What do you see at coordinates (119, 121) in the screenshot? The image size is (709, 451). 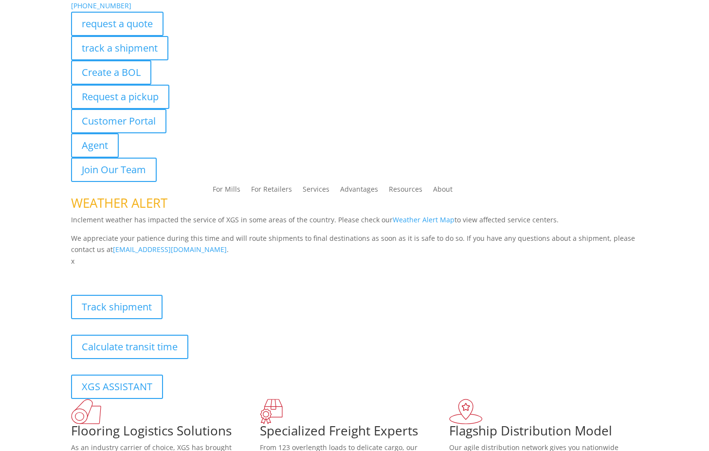 I see `a: Customer Portal` at bounding box center [119, 121].